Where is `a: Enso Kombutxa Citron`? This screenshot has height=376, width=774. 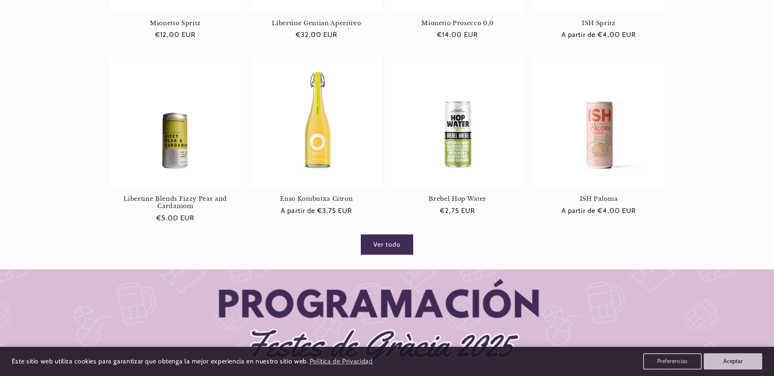
a: Enso Kombutxa Citron is located at coordinates (316, 199).